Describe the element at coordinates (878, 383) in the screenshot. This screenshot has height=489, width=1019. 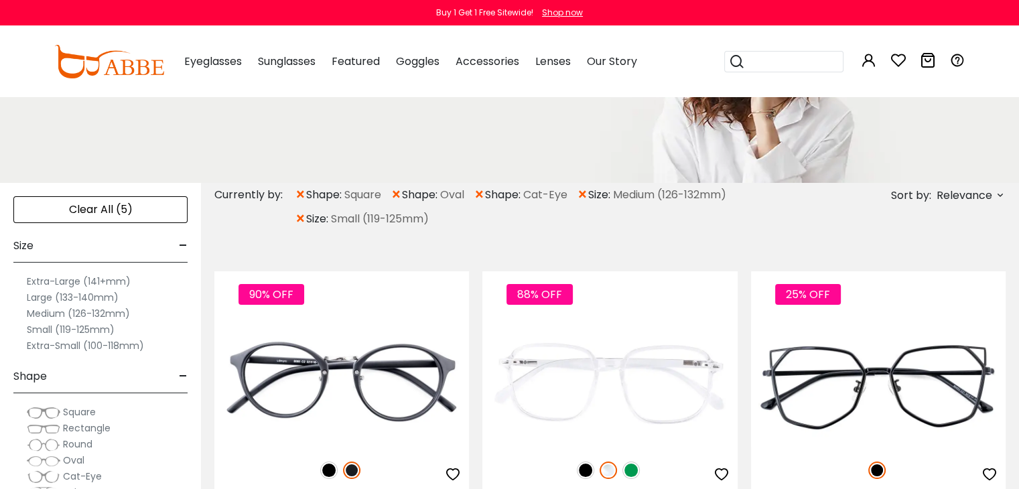
I see `a: Black Attercop - Metal,TR ,Adjust Nose Pads` at that location.